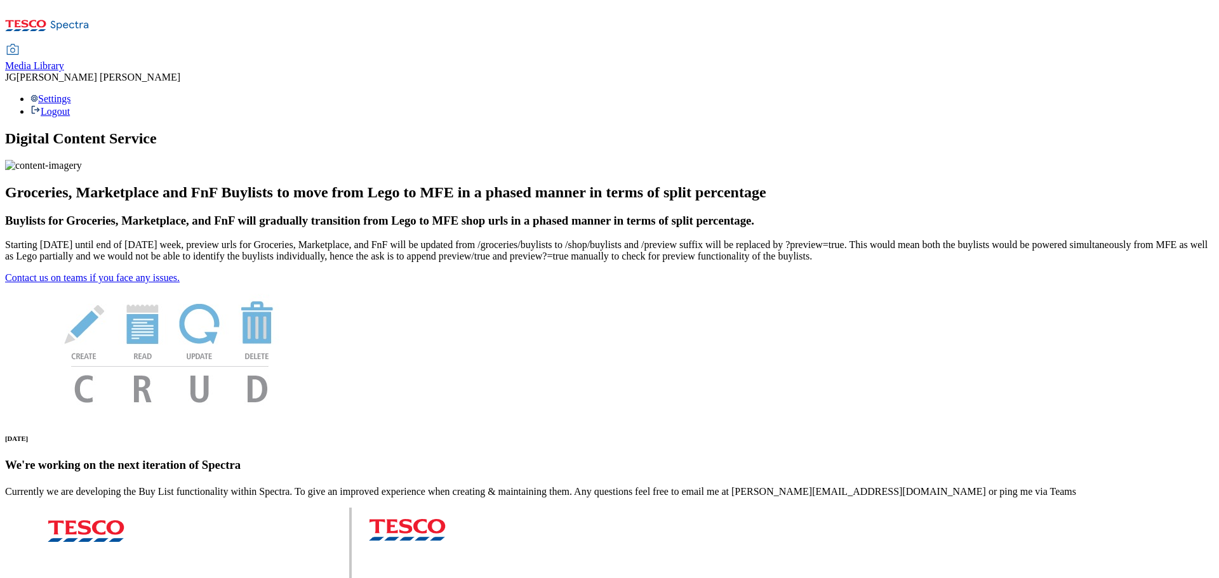  I want to click on p: Currently we are developing the Buy List functionality within Spectra. To give an improved experi..., so click(610, 492).